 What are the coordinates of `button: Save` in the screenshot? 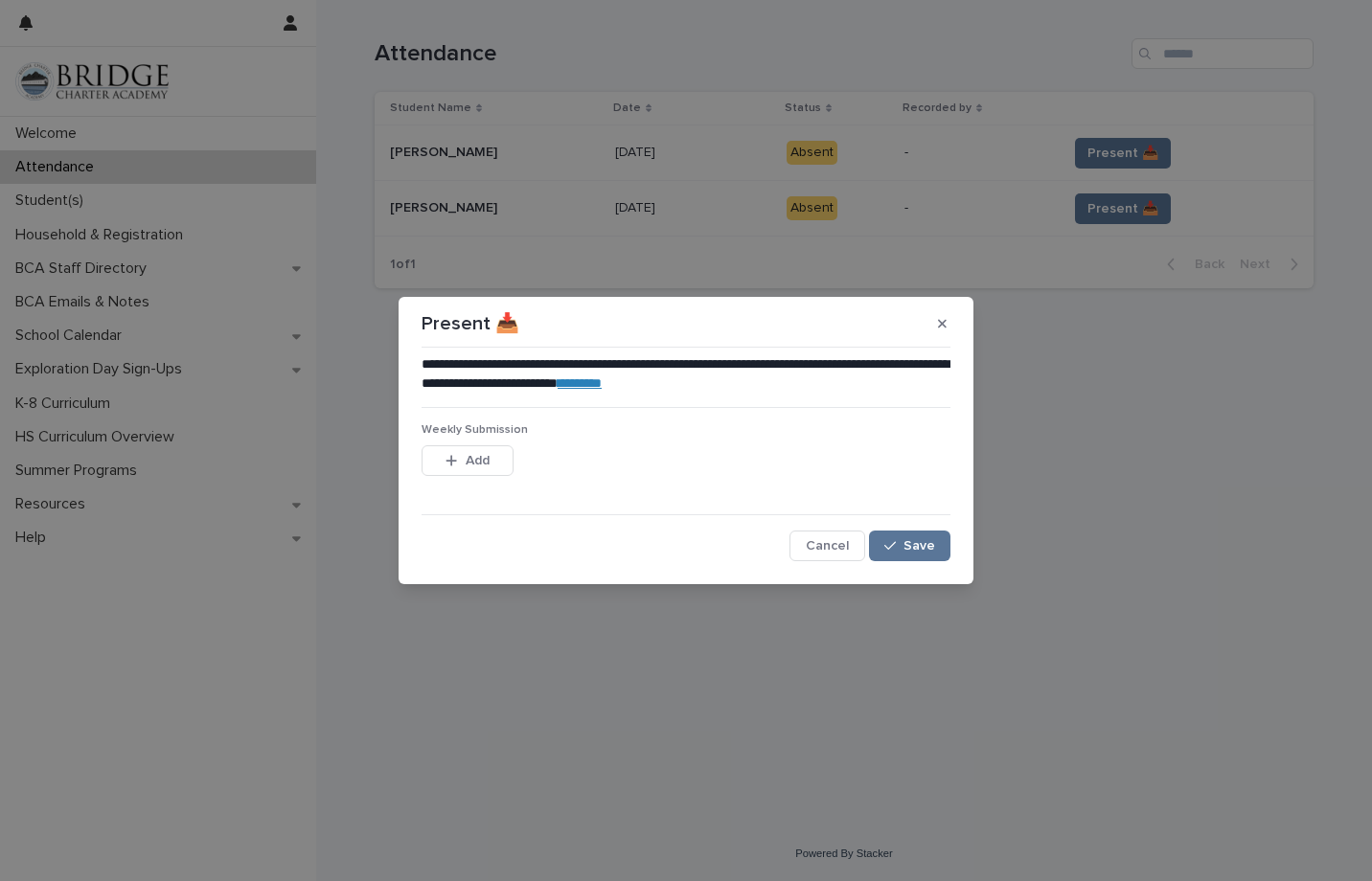 It's located at (909, 546).